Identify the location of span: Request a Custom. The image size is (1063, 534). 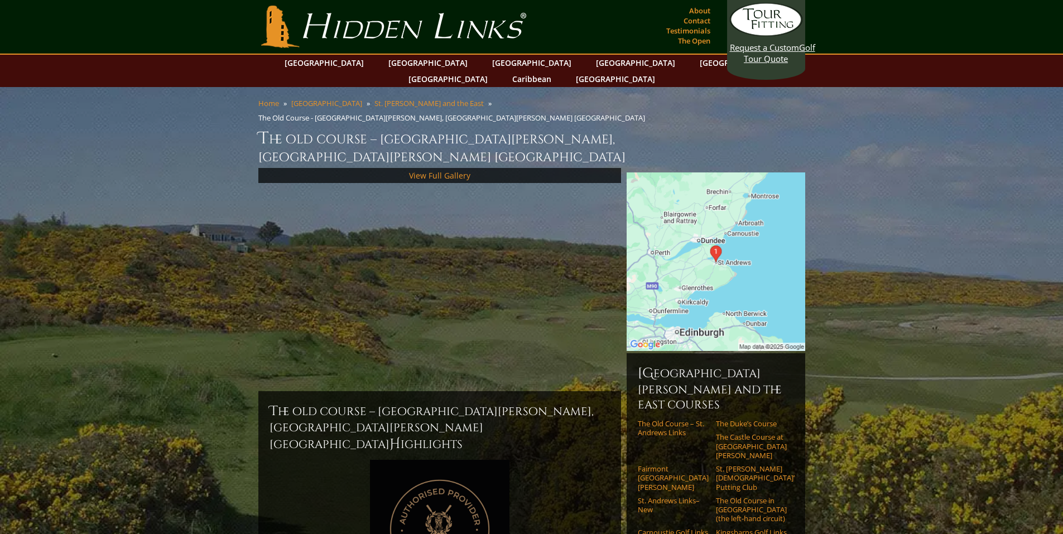
(765, 47).